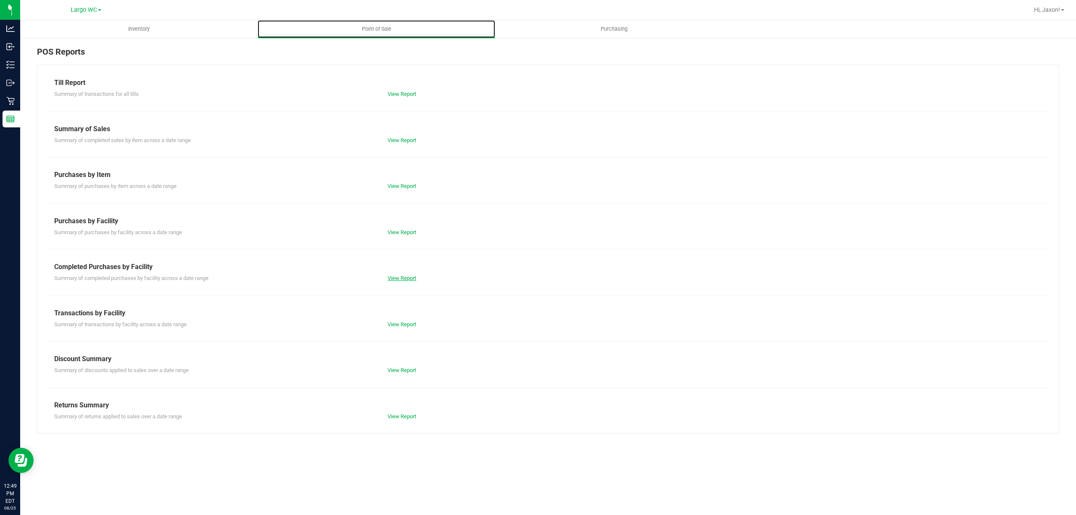 Image resolution: width=1076 pixels, height=515 pixels. Describe the element at coordinates (11, 83) in the screenshot. I see `inline-svg: Outbound` at that location.